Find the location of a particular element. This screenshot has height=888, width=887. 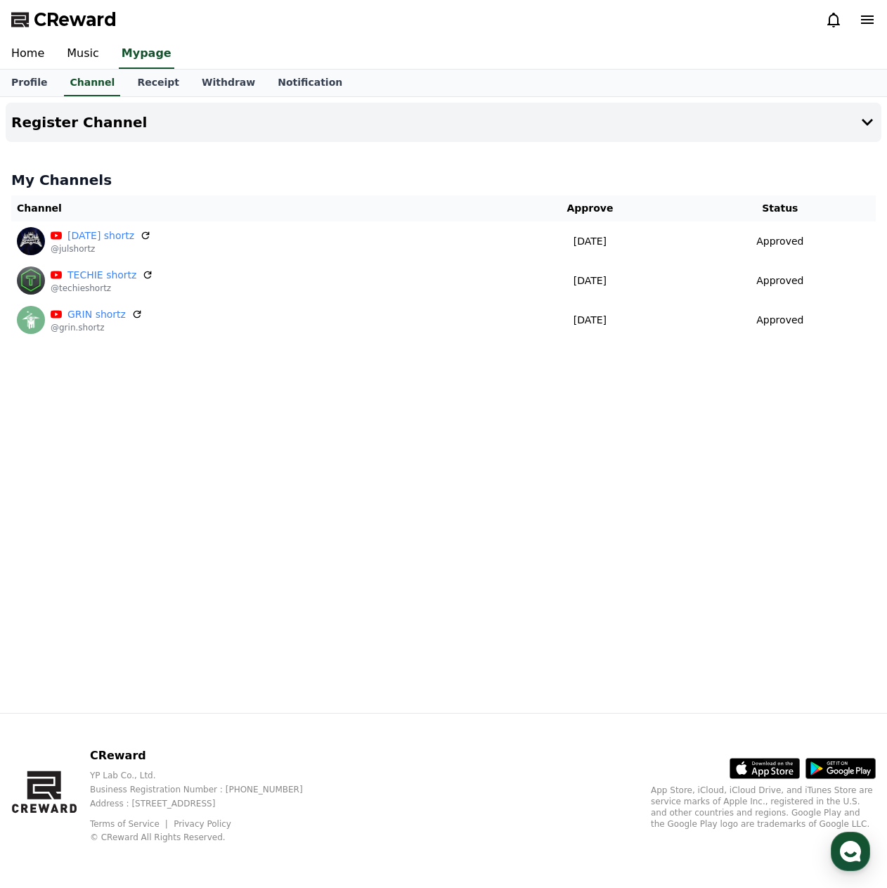

img: TECHIE shortz is located at coordinates (31, 280).